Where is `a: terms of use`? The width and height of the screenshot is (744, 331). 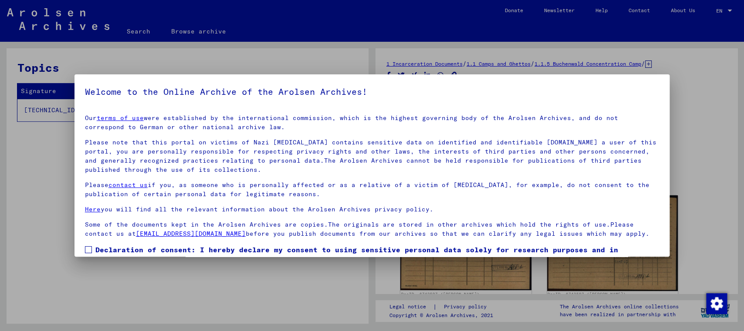
a: terms of use is located at coordinates (120, 118).